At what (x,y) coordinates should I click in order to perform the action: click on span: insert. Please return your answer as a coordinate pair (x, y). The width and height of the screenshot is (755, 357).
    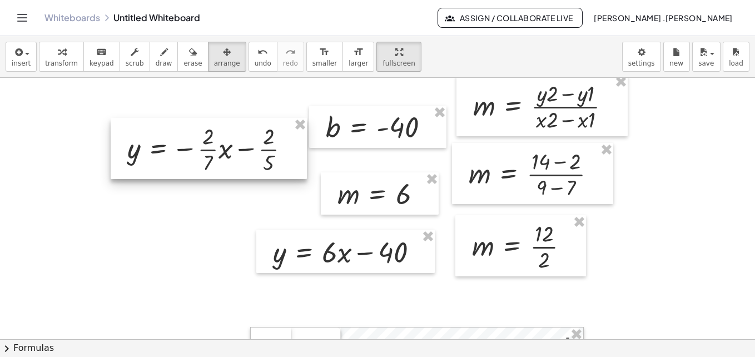
    Looking at the image, I should click on (21, 63).